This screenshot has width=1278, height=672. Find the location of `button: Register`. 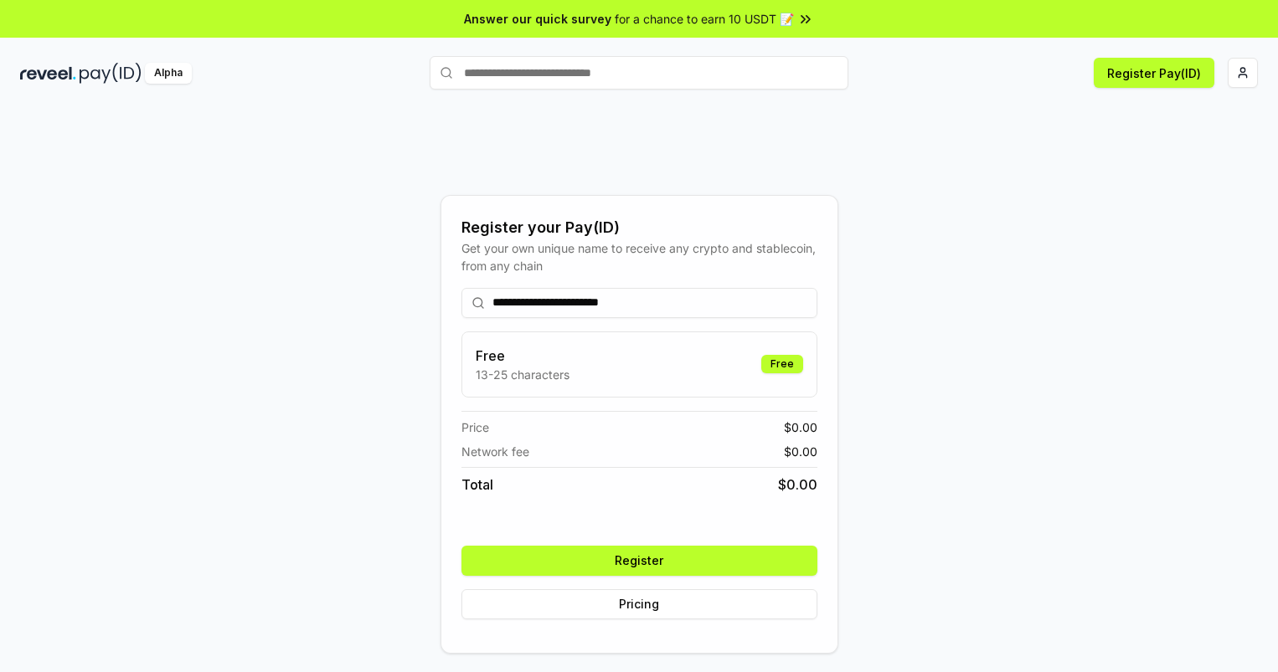

button: Register is located at coordinates (639, 561).